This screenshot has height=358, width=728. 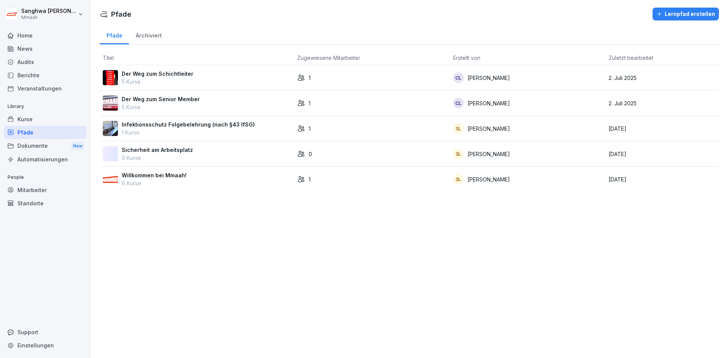 I want to click on p: Willkommen bei Mmaah!, so click(x=154, y=175).